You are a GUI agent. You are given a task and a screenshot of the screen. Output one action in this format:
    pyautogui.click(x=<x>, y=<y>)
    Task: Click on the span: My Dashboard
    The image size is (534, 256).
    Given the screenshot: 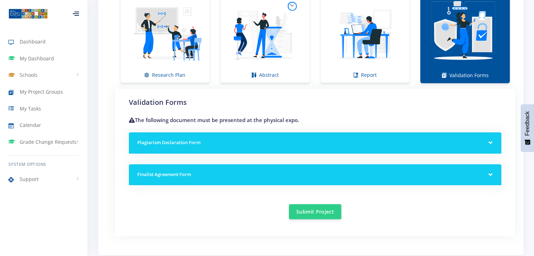 What is the action you would take?
    pyautogui.click(x=37, y=58)
    